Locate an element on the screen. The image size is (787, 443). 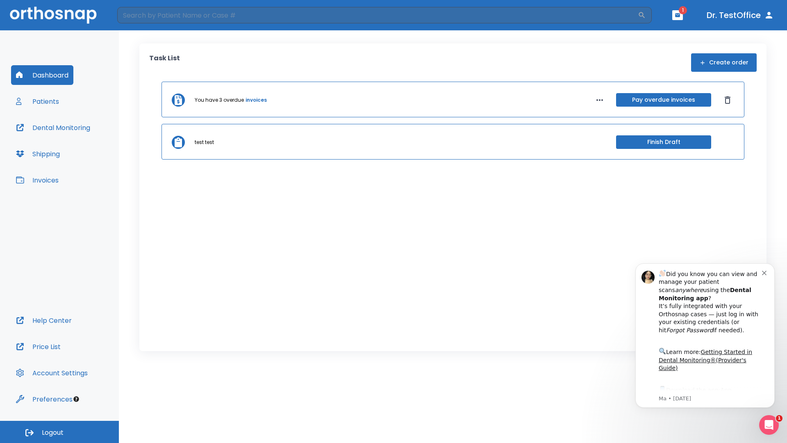
p: test test is located at coordinates (204, 142).